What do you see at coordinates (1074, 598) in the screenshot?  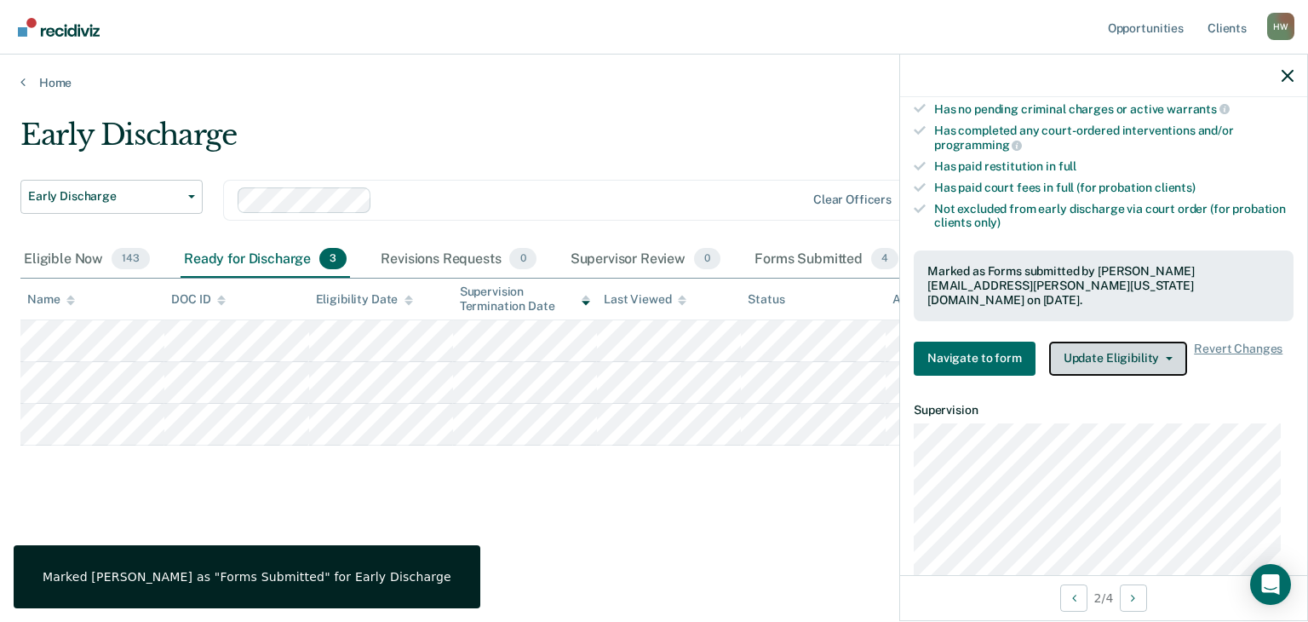 I see `button: Previous Opportunity` at bounding box center [1074, 598].